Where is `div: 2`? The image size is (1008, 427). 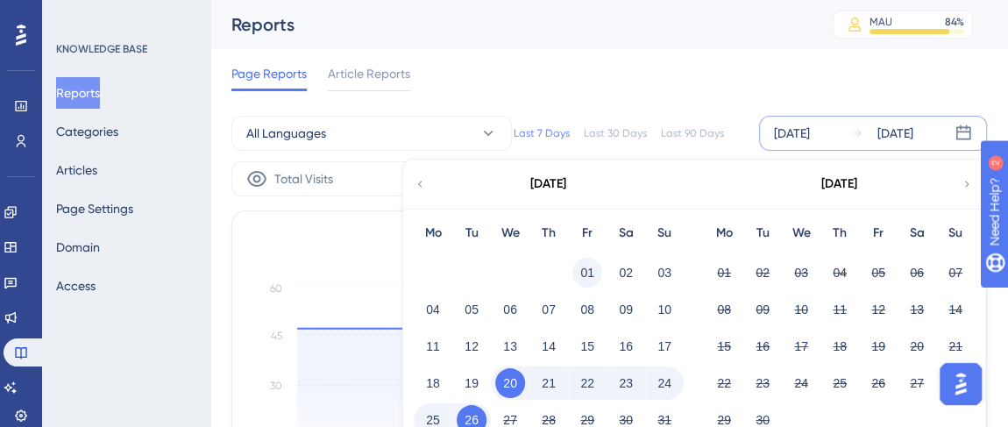
div: 2 is located at coordinates (124, 16).